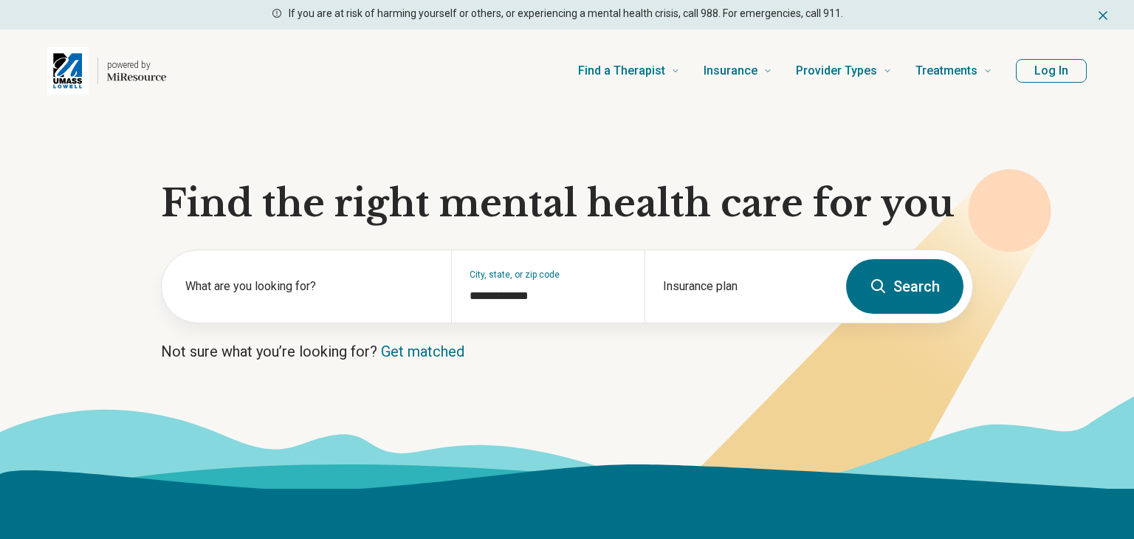 This screenshot has height=539, width=1134. I want to click on button: Log In, so click(1051, 71).